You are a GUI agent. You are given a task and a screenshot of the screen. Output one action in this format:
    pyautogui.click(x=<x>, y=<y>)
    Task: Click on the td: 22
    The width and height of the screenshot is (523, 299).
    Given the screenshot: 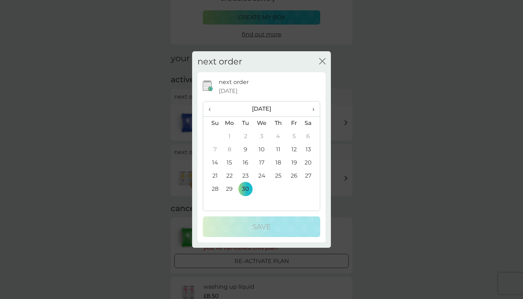 What is the action you would take?
    pyautogui.click(x=230, y=176)
    